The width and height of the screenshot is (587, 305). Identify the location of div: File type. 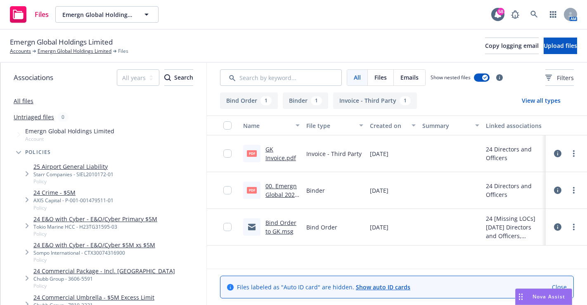
(330, 125).